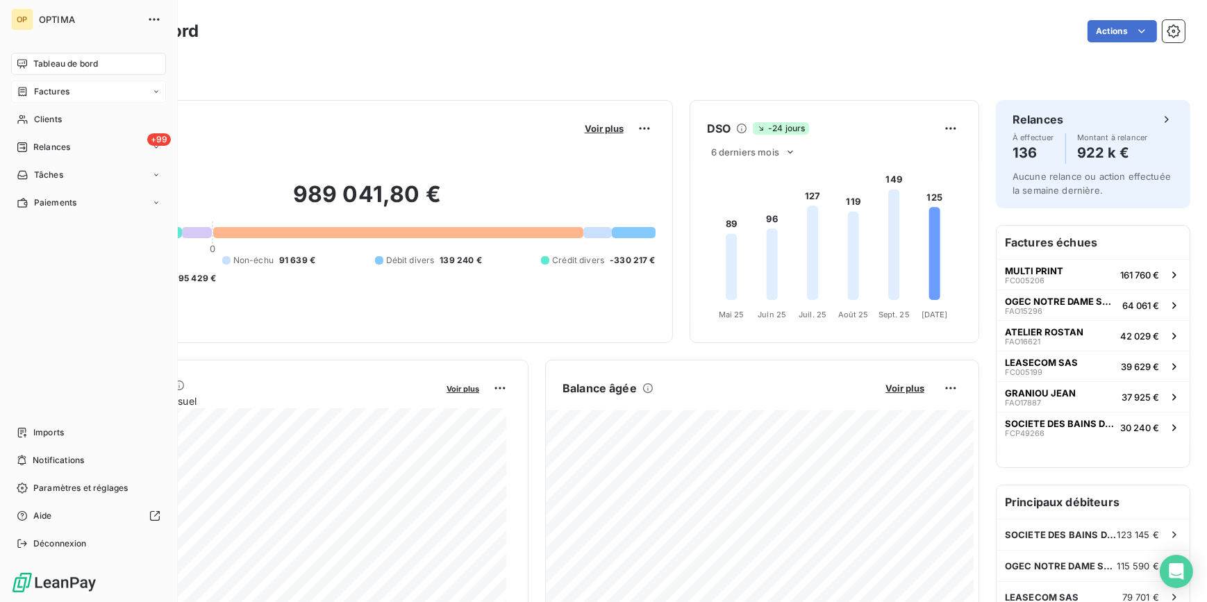 This screenshot has height=602, width=1207. I want to click on span: Paramètres et réglages, so click(81, 488).